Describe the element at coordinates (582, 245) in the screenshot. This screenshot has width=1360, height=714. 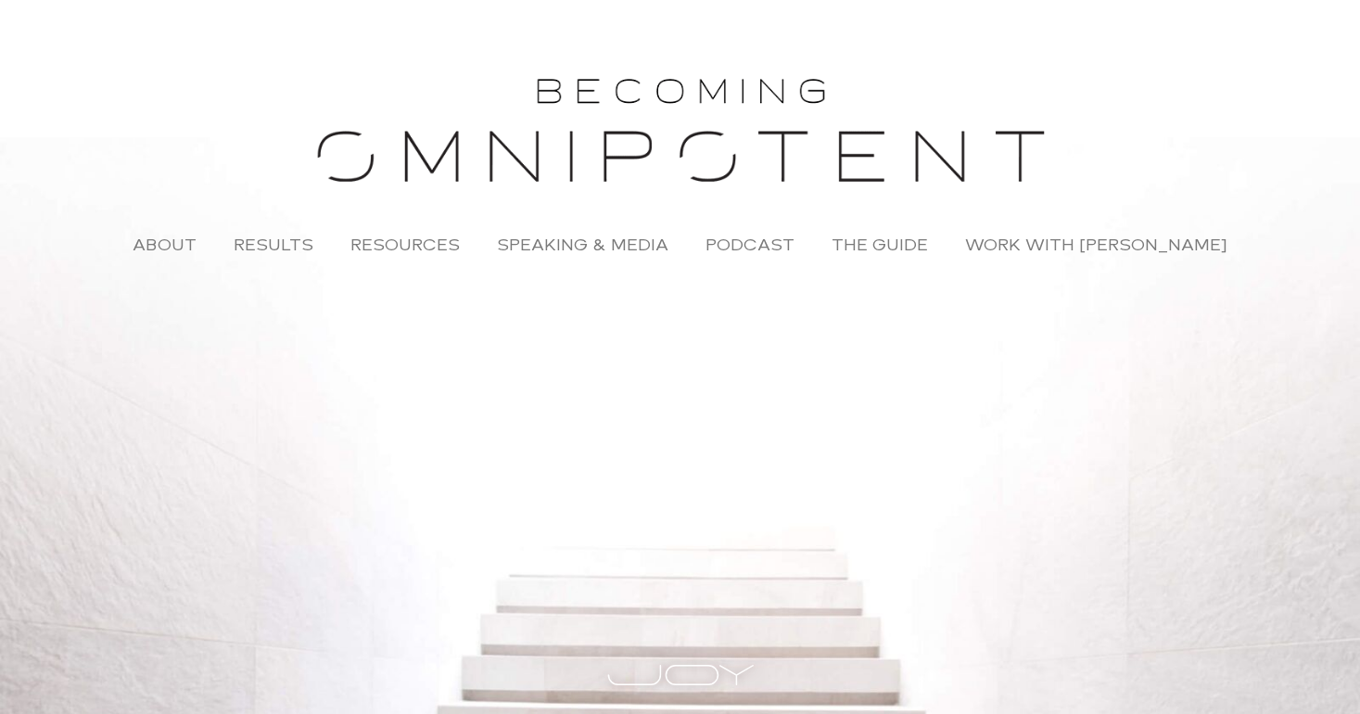
I see `a: Speaking & Media` at that location.